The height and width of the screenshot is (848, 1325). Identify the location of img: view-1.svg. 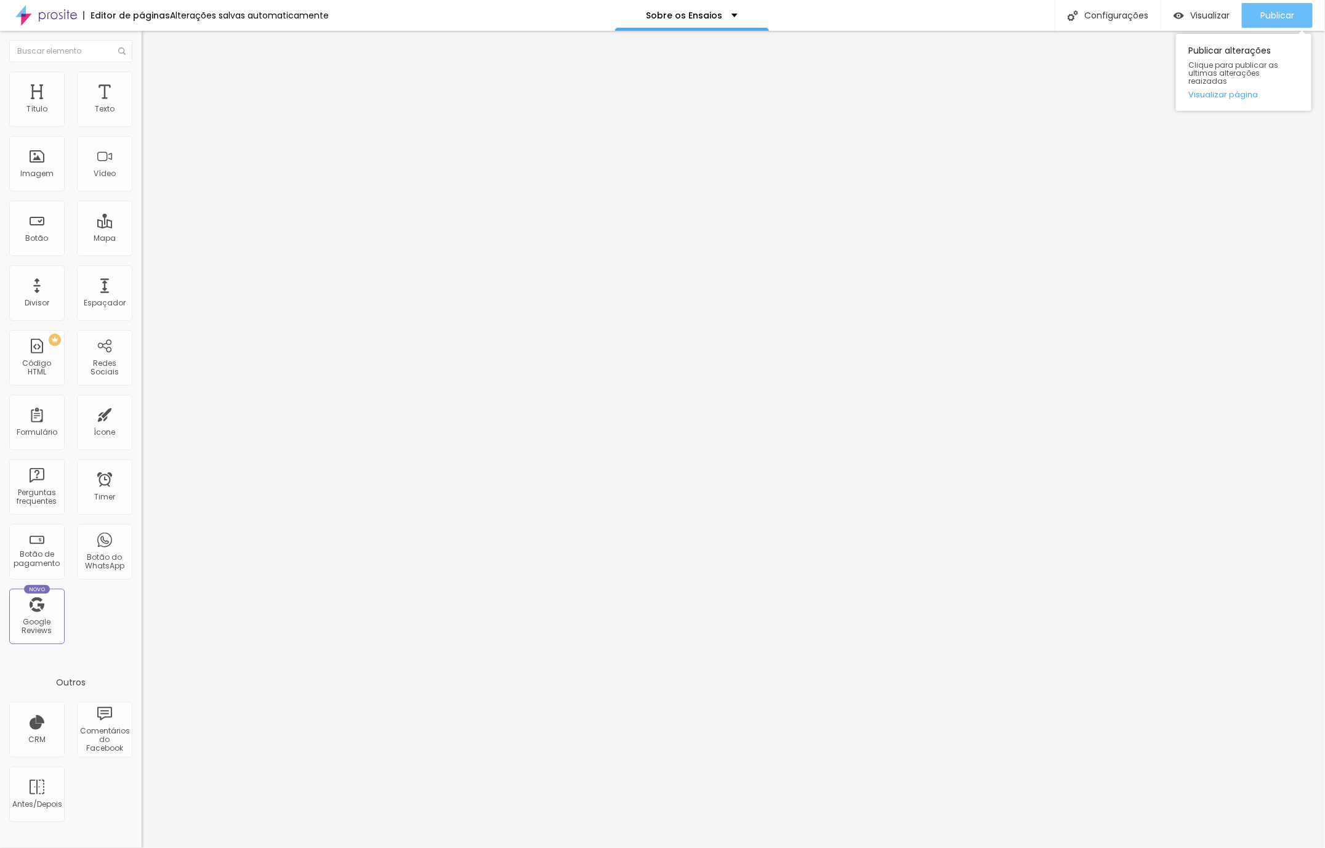
(1178, 15).